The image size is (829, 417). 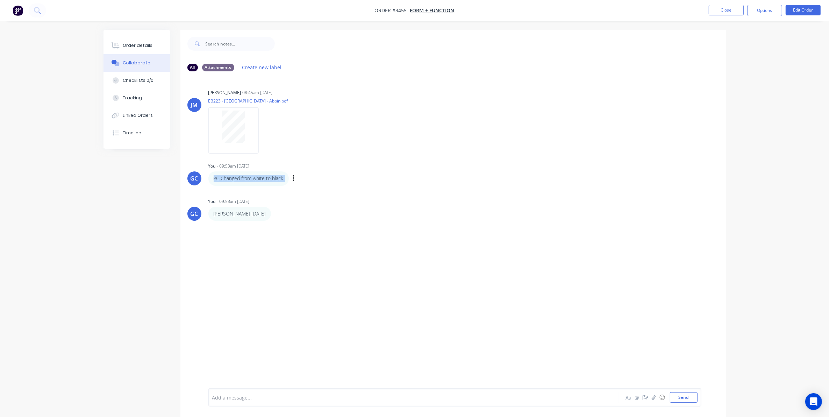 I want to click on button: Timeline, so click(x=137, y=133).